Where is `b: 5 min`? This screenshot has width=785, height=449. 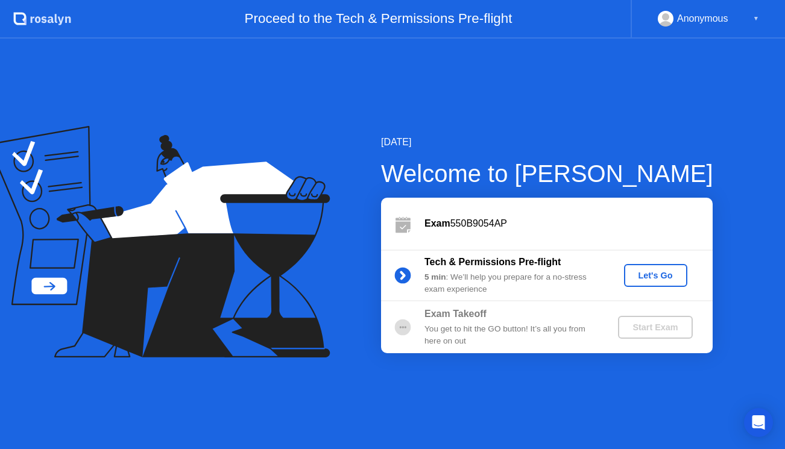
b: 5 min is located at coordinates (435, 277).